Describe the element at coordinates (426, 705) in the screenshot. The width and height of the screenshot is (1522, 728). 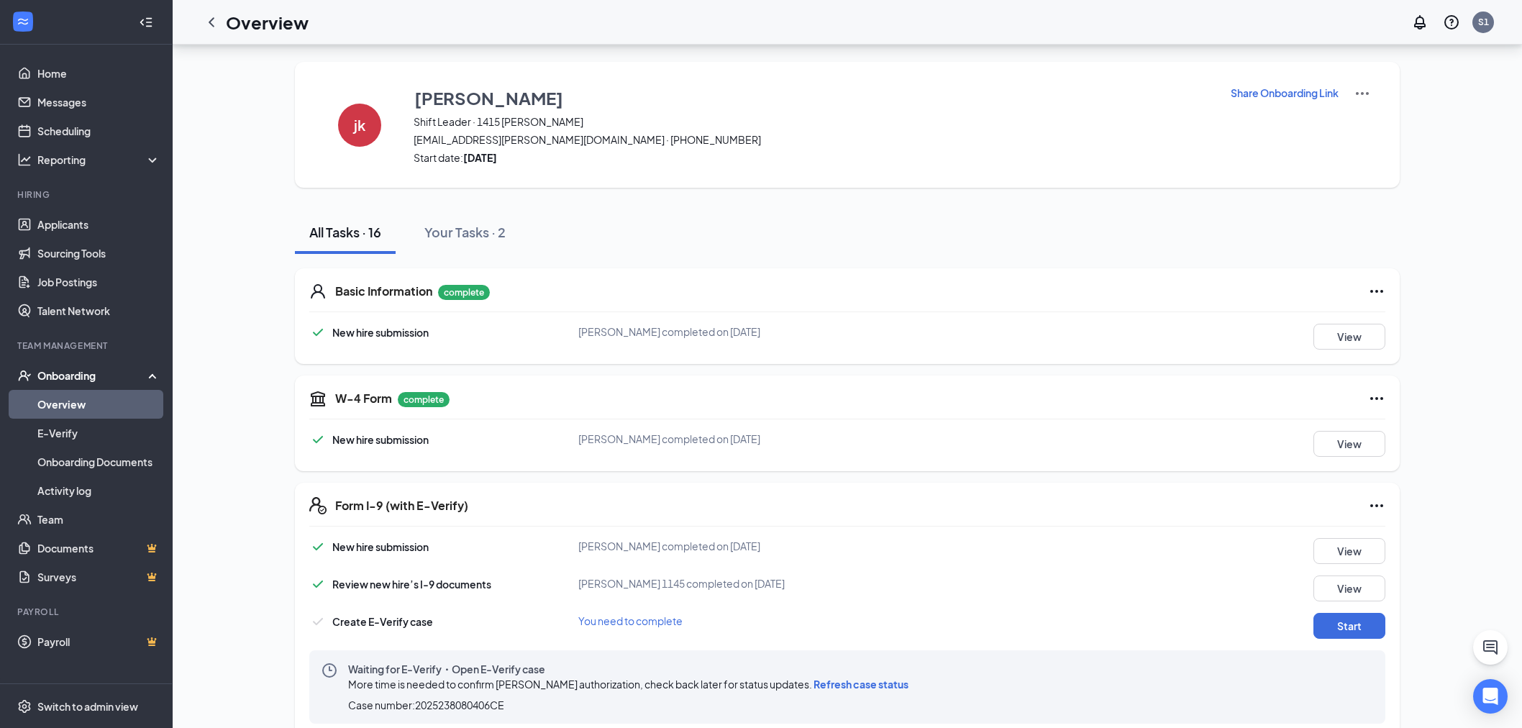
I see `span: Case number: 2025238080406CE` at that location.